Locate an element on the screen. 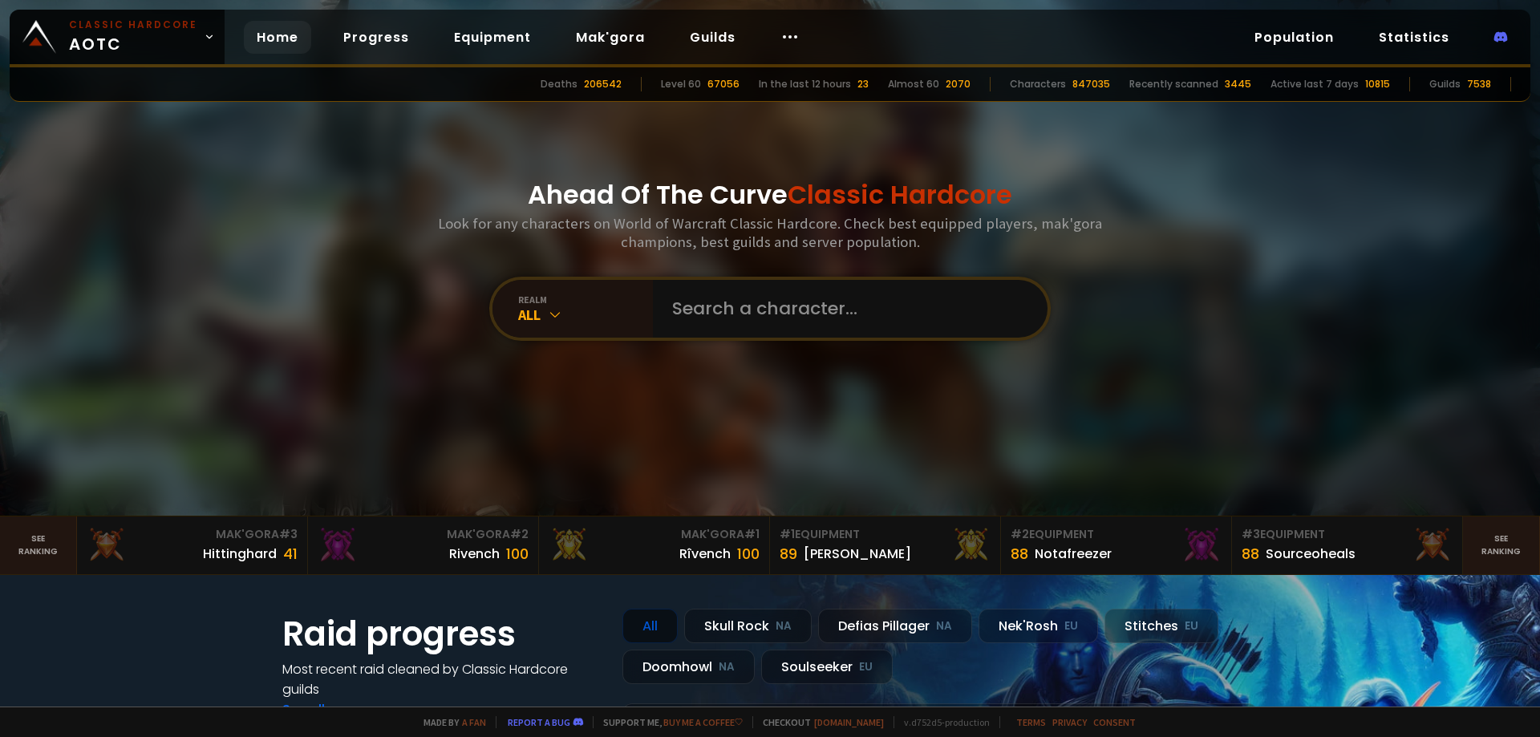  a: See all progress is located at coordinates (334, 709).